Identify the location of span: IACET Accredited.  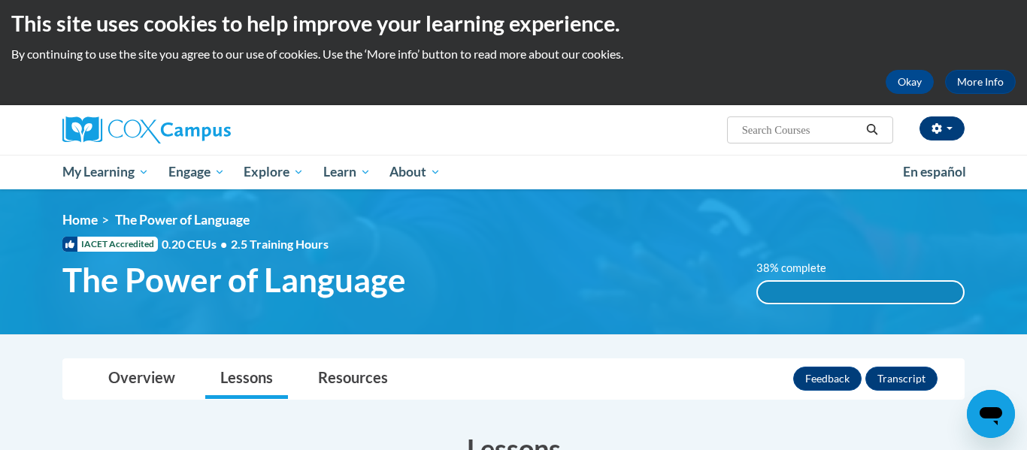
(110, 244).